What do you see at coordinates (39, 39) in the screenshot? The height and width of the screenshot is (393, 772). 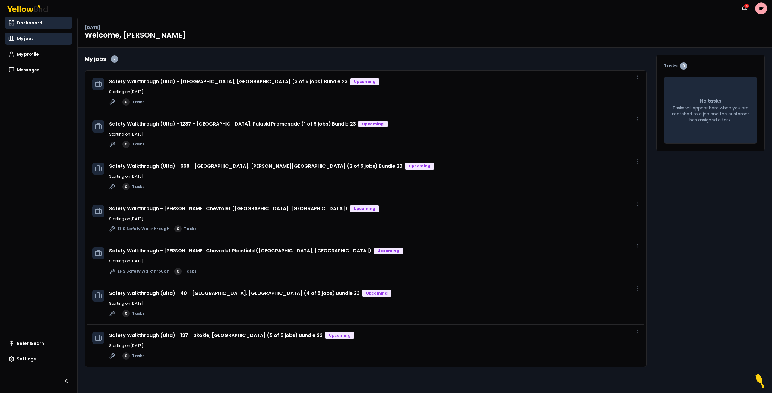 I see `a: My jobs` at bounding box center [39, 39].